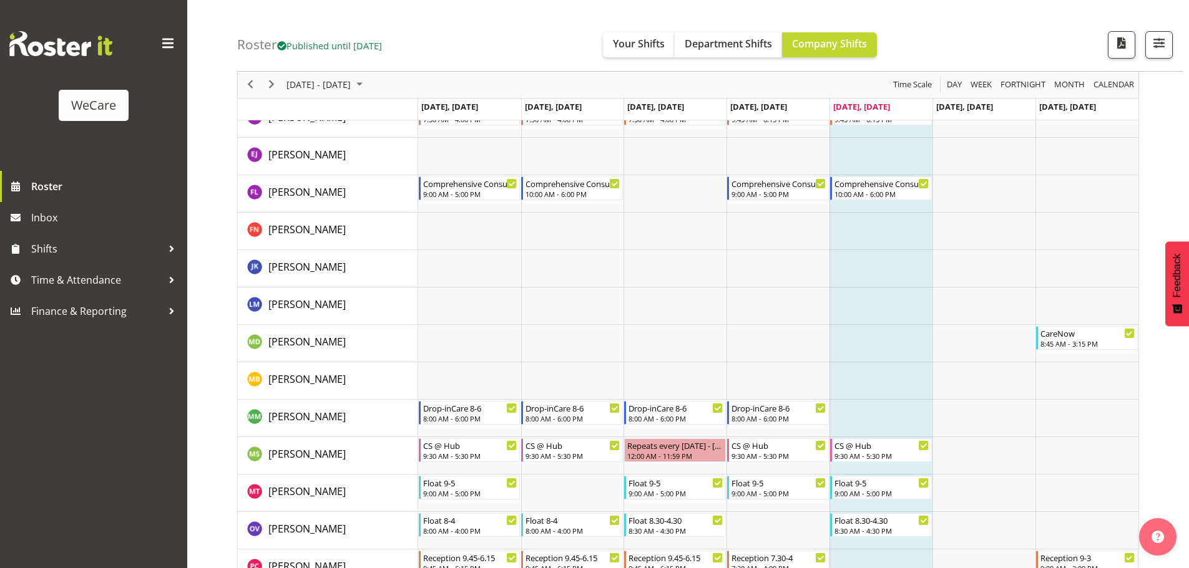 This screenshot has width=1189, height=568. What do you see at coordinates (777, 450) in the screenshot?
I see `div: Mehreen Sardar"s event - CS @ Hub Begin From Thursday, October 9, 2025 at 9:30:00 AM GMT+13:00 En...` at bounding box center [777, 450].